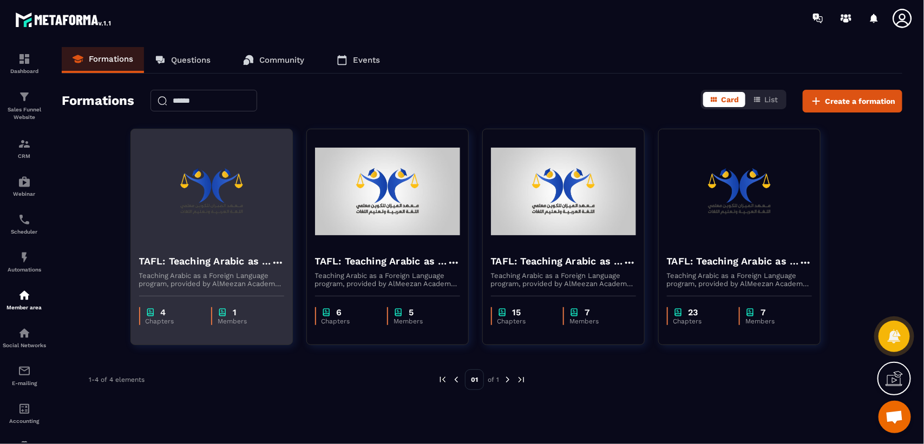  I want to click on p: 1, so click(234, 312).